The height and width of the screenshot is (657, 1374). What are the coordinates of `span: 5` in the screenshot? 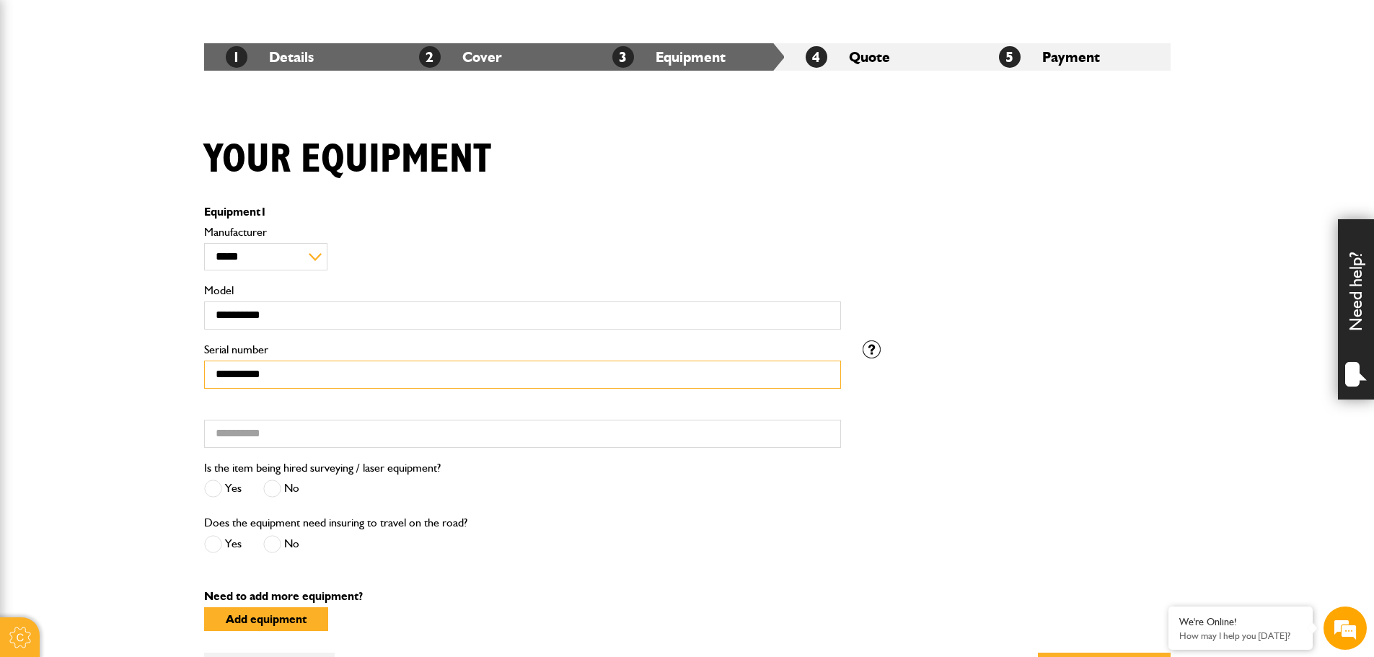 It's located at (1010, 57).